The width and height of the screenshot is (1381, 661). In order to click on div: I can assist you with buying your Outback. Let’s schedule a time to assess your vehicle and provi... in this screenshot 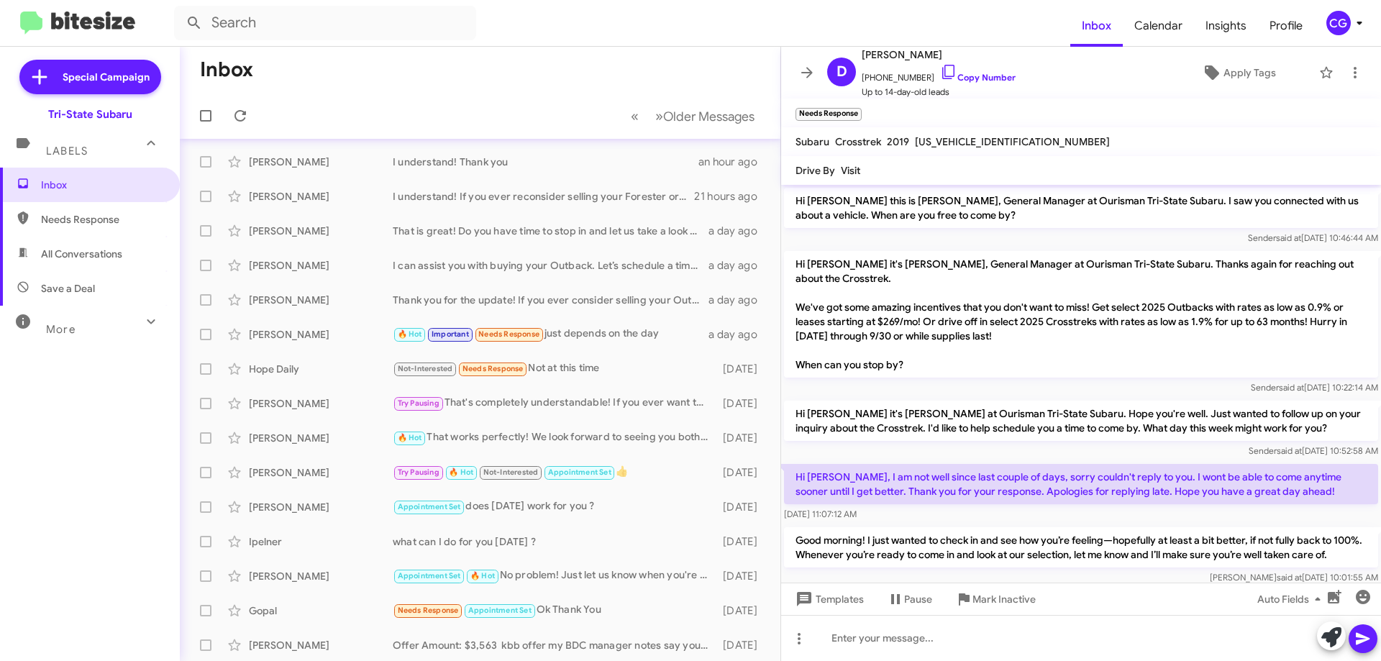, I will do `click(550, 265)`.